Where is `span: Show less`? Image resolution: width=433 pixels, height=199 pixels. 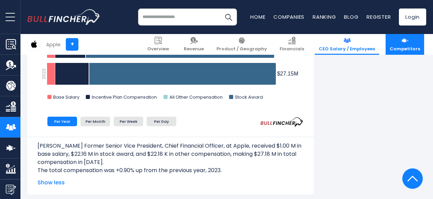 span: Show less is located at coordinates (170, 183).